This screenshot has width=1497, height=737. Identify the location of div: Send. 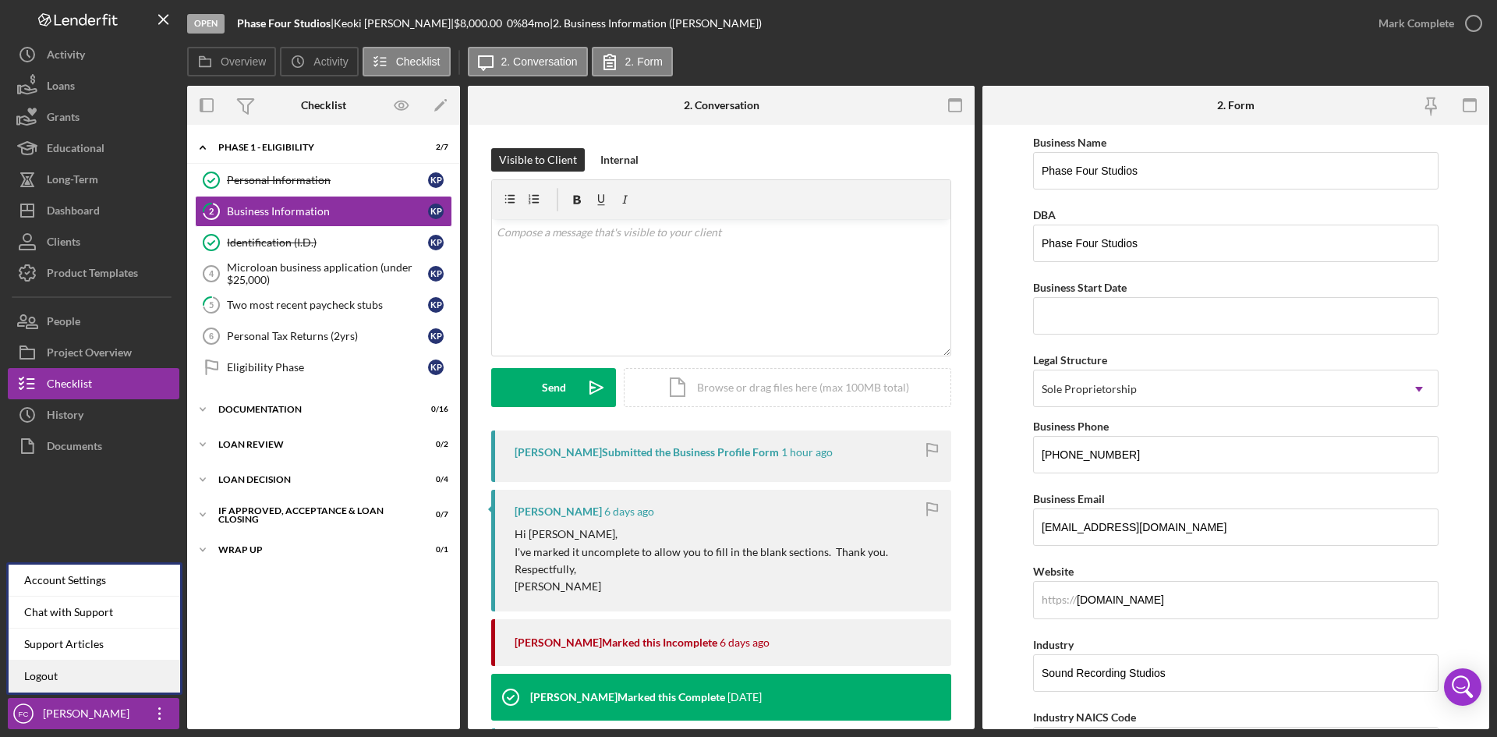
(554, 388).